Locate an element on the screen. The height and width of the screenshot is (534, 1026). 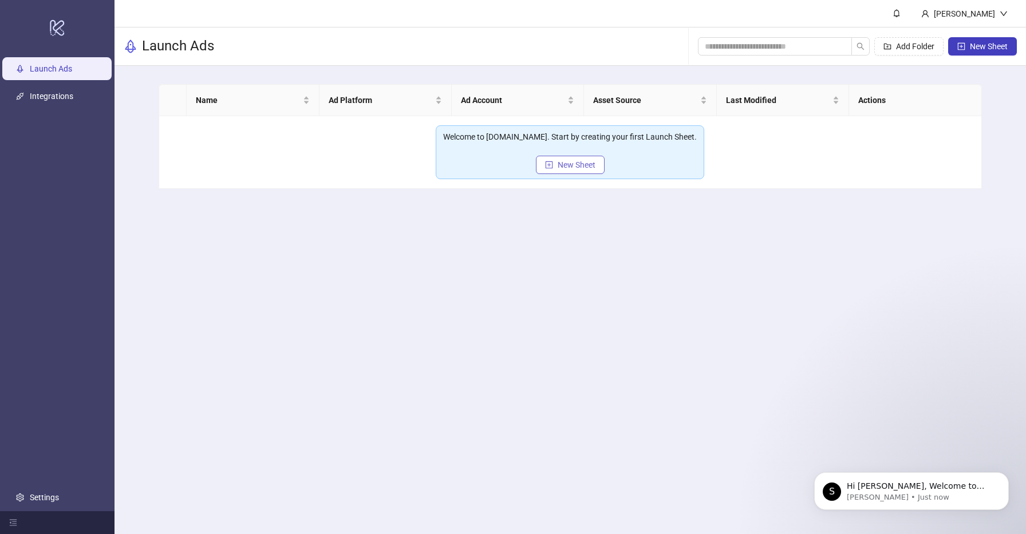
span: search is located at coordinates (860, 46).